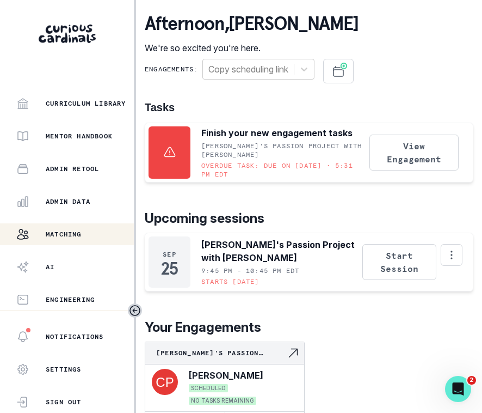 This screenshot has width=482, height=413. I want to click on p: Curriculum Library, so click(86, 103).